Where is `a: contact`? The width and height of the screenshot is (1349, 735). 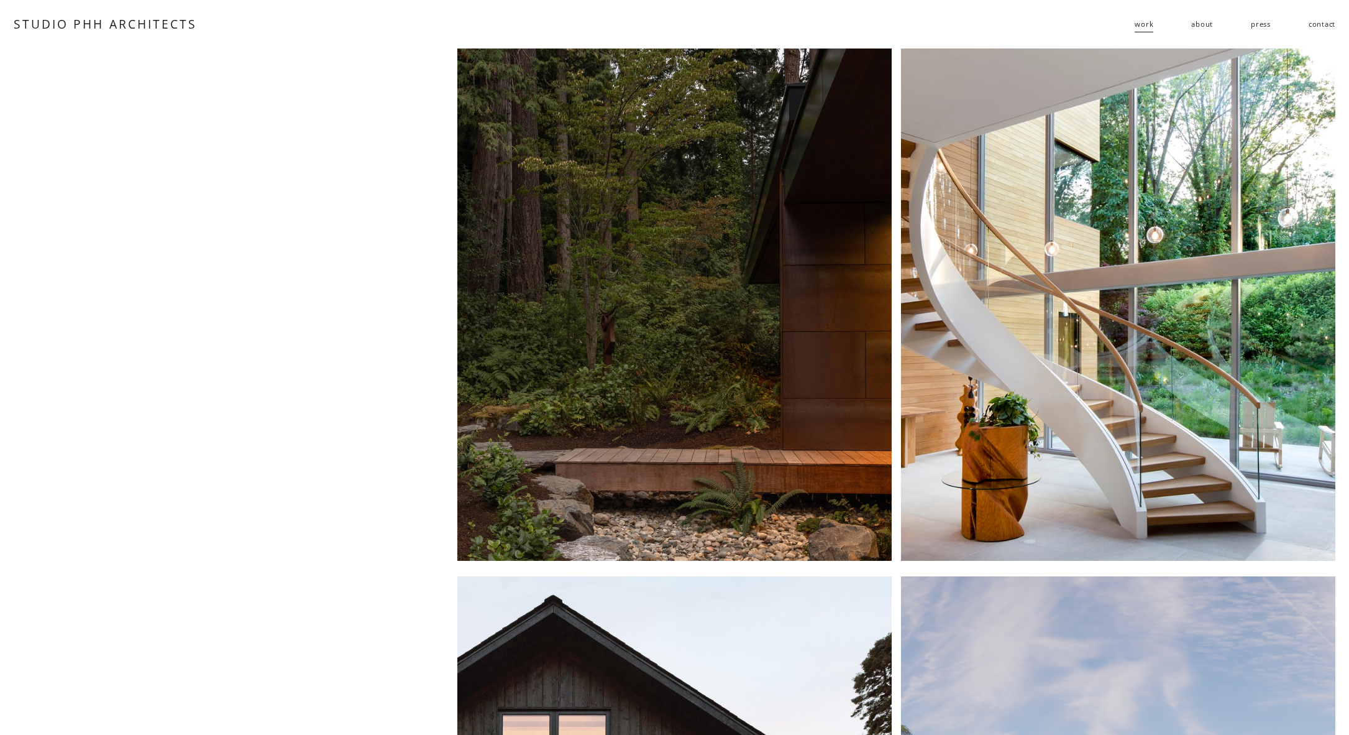 a: contact is located at coordinates (1323, 24).